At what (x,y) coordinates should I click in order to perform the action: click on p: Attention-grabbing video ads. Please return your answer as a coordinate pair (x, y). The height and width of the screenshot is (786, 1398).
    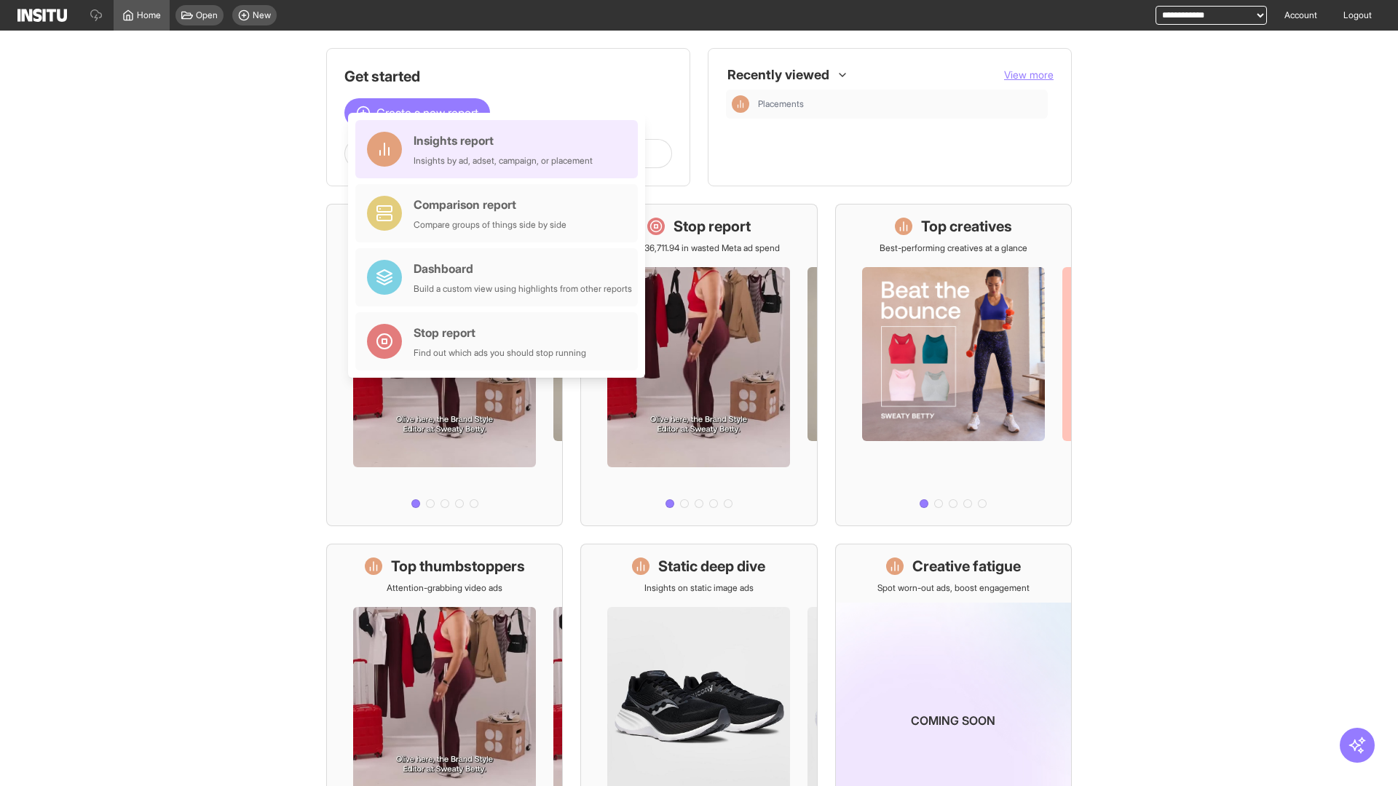
    Looking at the image, I should click on (444, 588).